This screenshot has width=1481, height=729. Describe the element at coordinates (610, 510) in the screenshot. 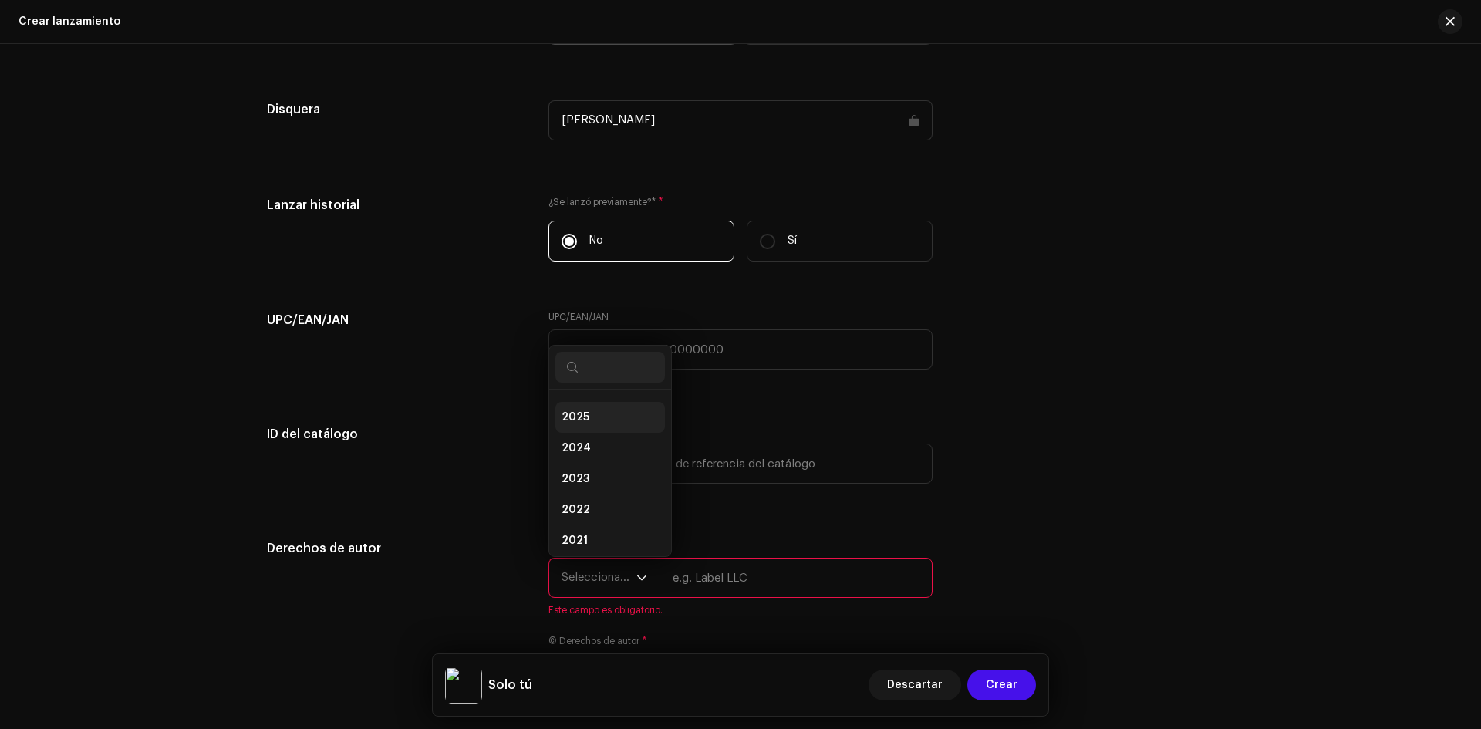

I see `li: 2022` at that location.